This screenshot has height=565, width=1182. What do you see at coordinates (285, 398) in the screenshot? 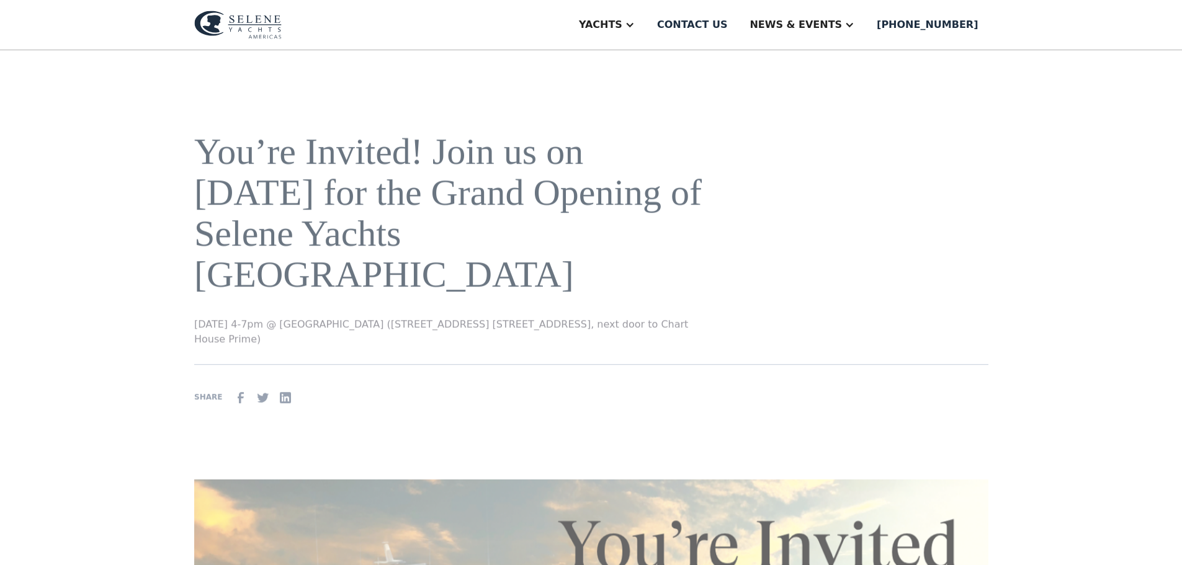
I see `img: Linkedin` at bounding box center [285, 398].